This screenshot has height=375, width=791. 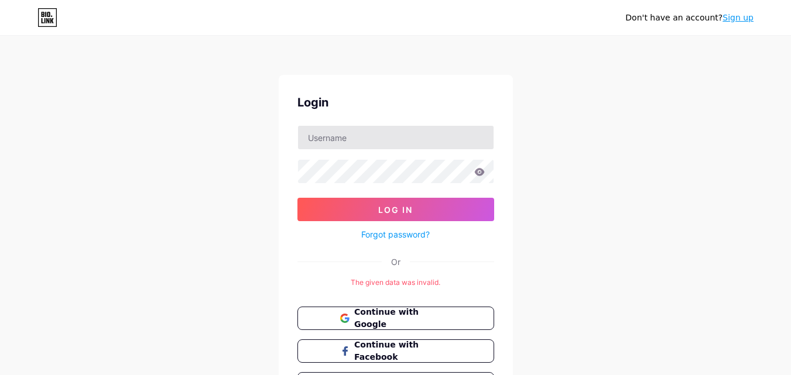 What do you see at coordinates (689, 18) in the screenshot?
I see `div: Don't have an account?` at bounding box center [689, 18].